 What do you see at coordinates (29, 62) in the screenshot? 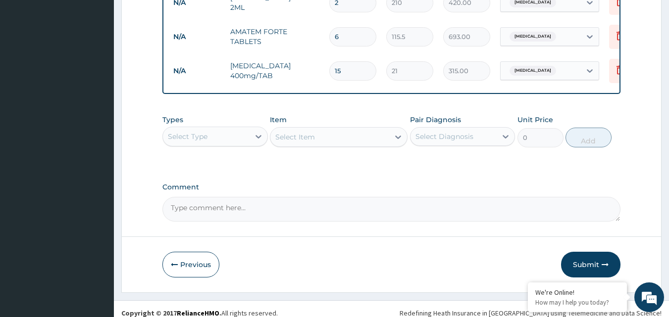
I see `img: d_794563401_company_1708531726252_794563401` at bounding box center [29, 62].